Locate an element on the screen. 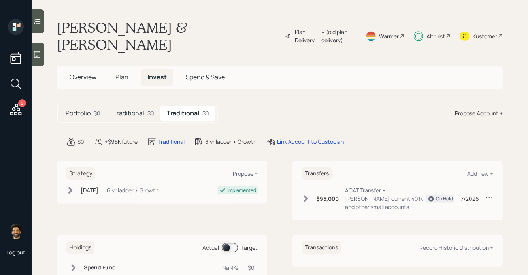 This screenshot has height=275, width=528. div: Propose + is located at coordinates (245, 173).